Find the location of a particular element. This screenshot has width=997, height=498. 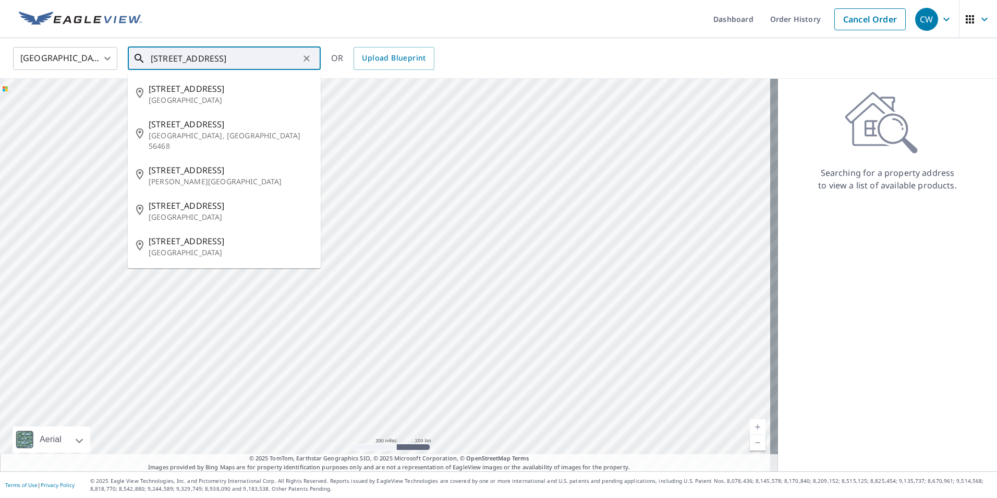

a: Current Level 5, Zoom Out is located at coordinates (758, 442).